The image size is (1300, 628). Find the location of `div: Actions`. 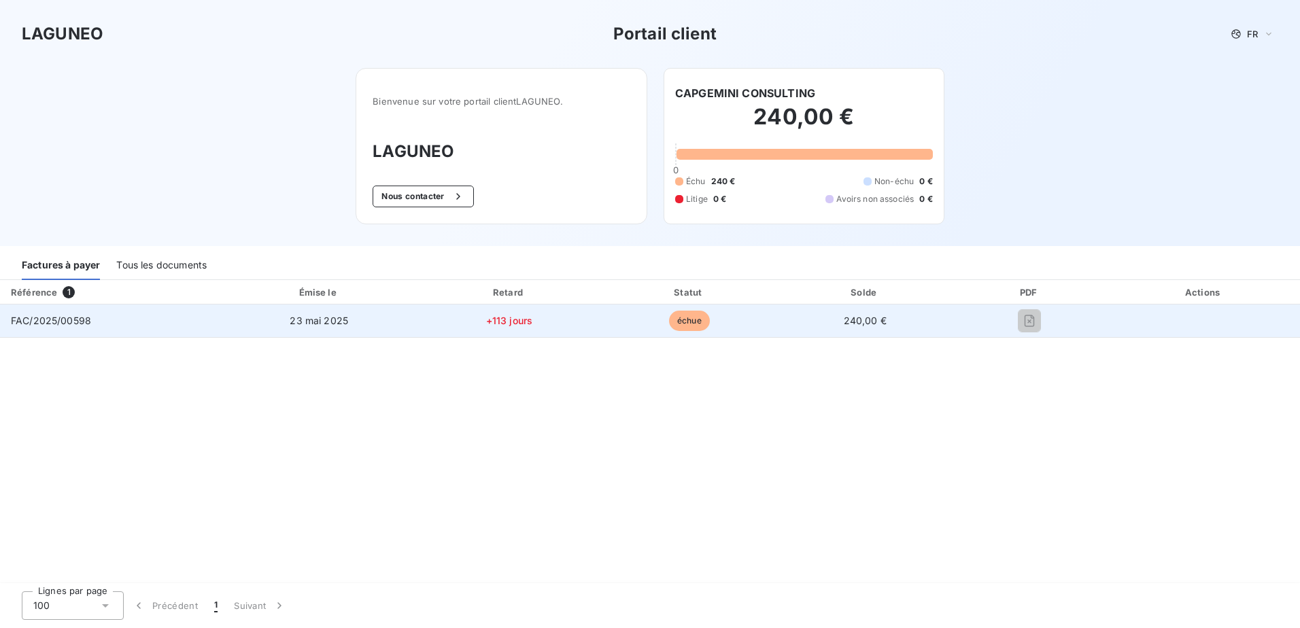

div: Actions is located at coordinates (1204, 292).